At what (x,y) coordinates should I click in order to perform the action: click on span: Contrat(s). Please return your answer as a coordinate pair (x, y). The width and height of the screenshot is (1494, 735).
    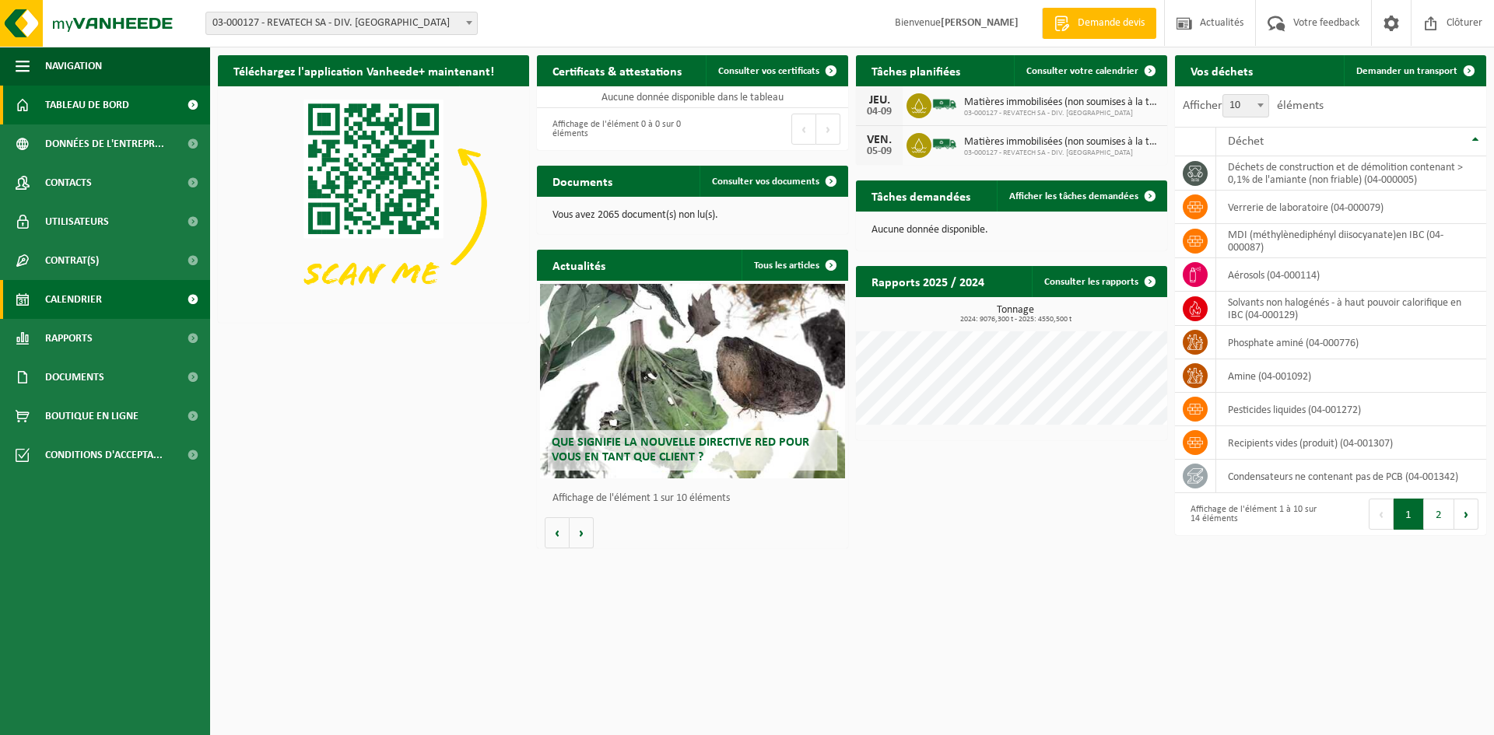
    Looking at the image, I should click on (72, 261).